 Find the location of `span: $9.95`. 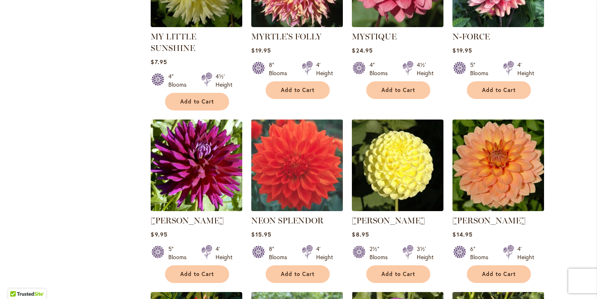

span: $9.95 is located at coordinates (159, 234).